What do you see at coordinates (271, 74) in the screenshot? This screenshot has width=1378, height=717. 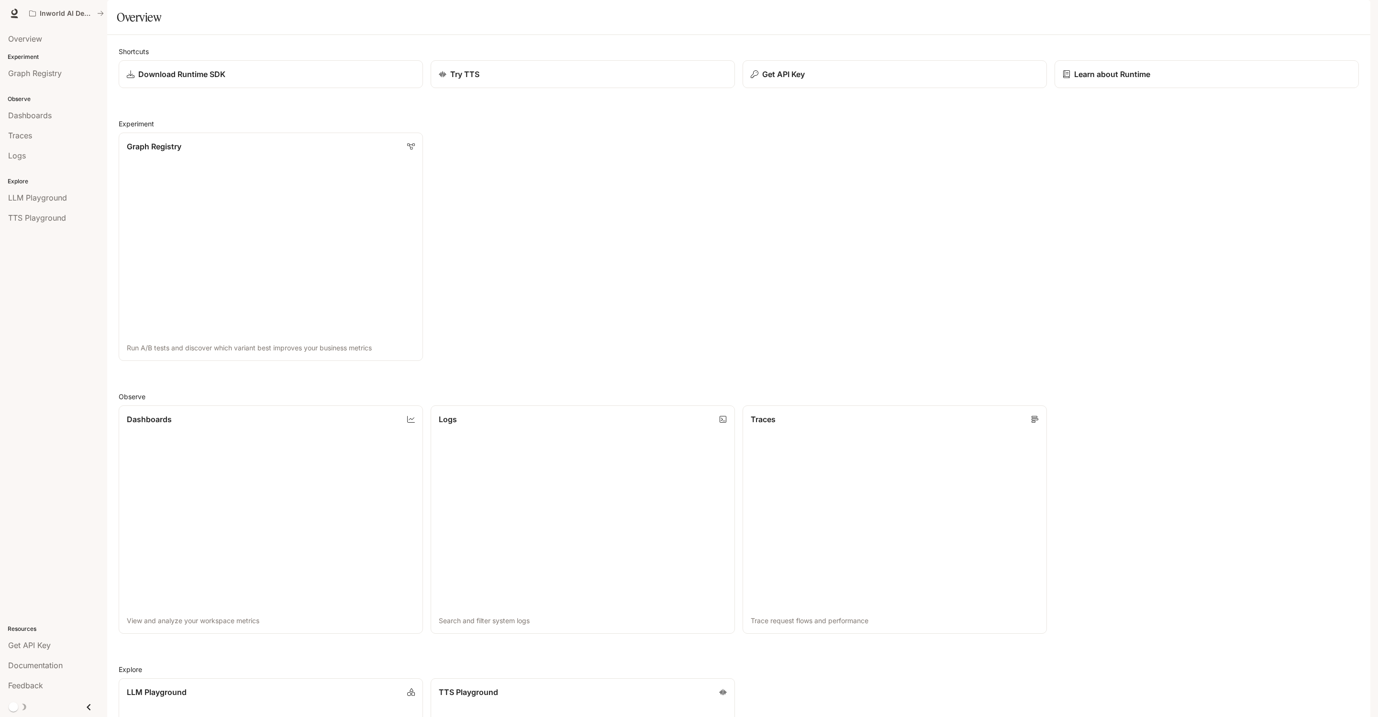 I see `a: Download Runtime SDK` at bounding box center [271, 74].